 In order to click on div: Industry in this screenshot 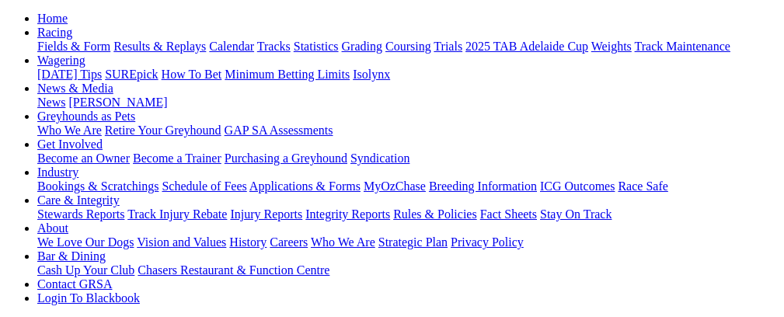, I will do `click(407, 187)`.